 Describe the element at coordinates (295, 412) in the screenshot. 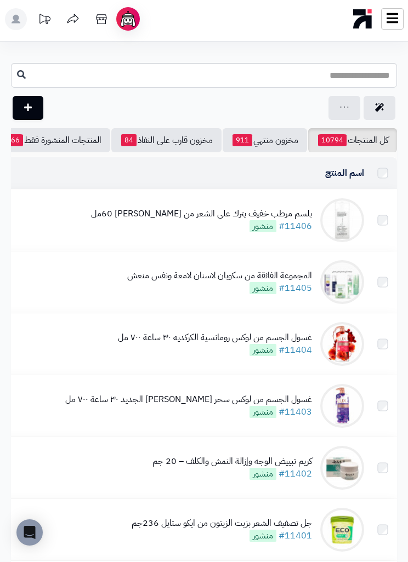

I see `a: #11403` at that location.